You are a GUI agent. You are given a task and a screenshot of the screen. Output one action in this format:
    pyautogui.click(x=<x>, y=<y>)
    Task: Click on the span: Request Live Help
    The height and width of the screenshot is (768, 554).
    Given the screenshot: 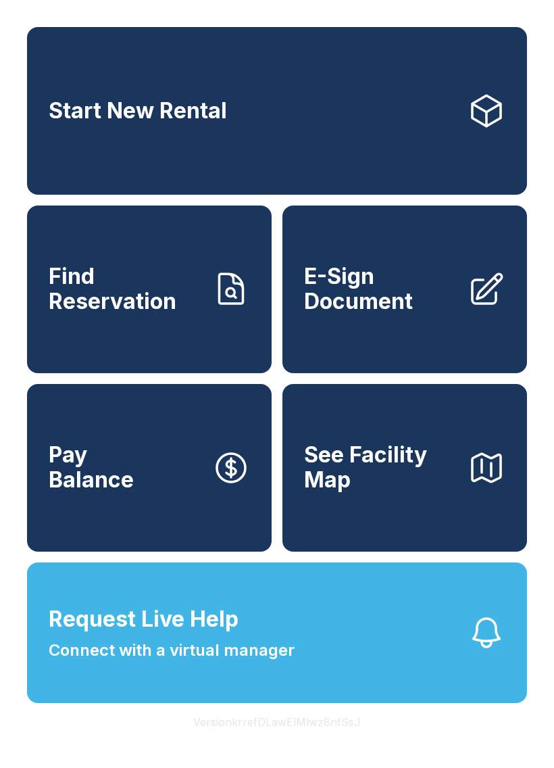 What is the action you would take?
    pyautogui.click(x=143, y=619)
    